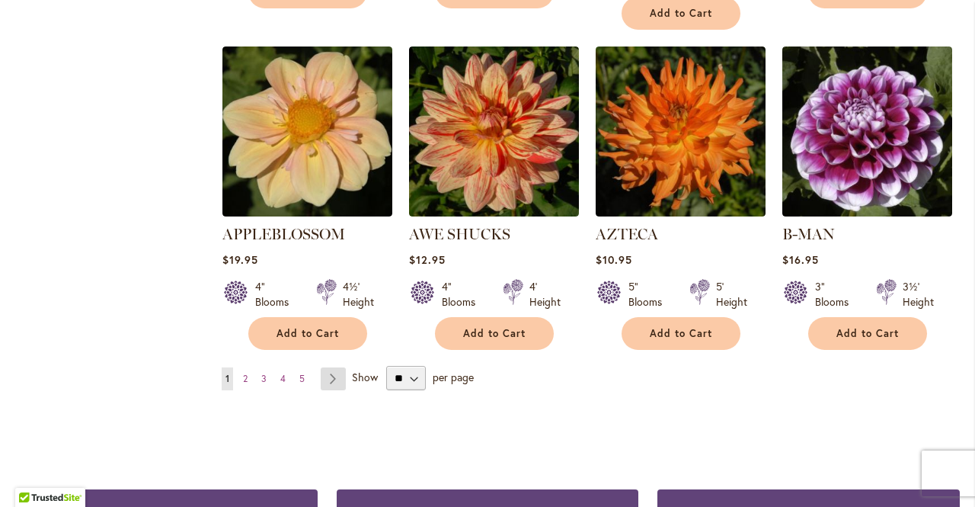 This screenshot has height=507, width=975. What do you see at coordinates (307, 131) in the screenshot?
I see `img: APPLEBLOSSOM` at bounding box center [307, 131].